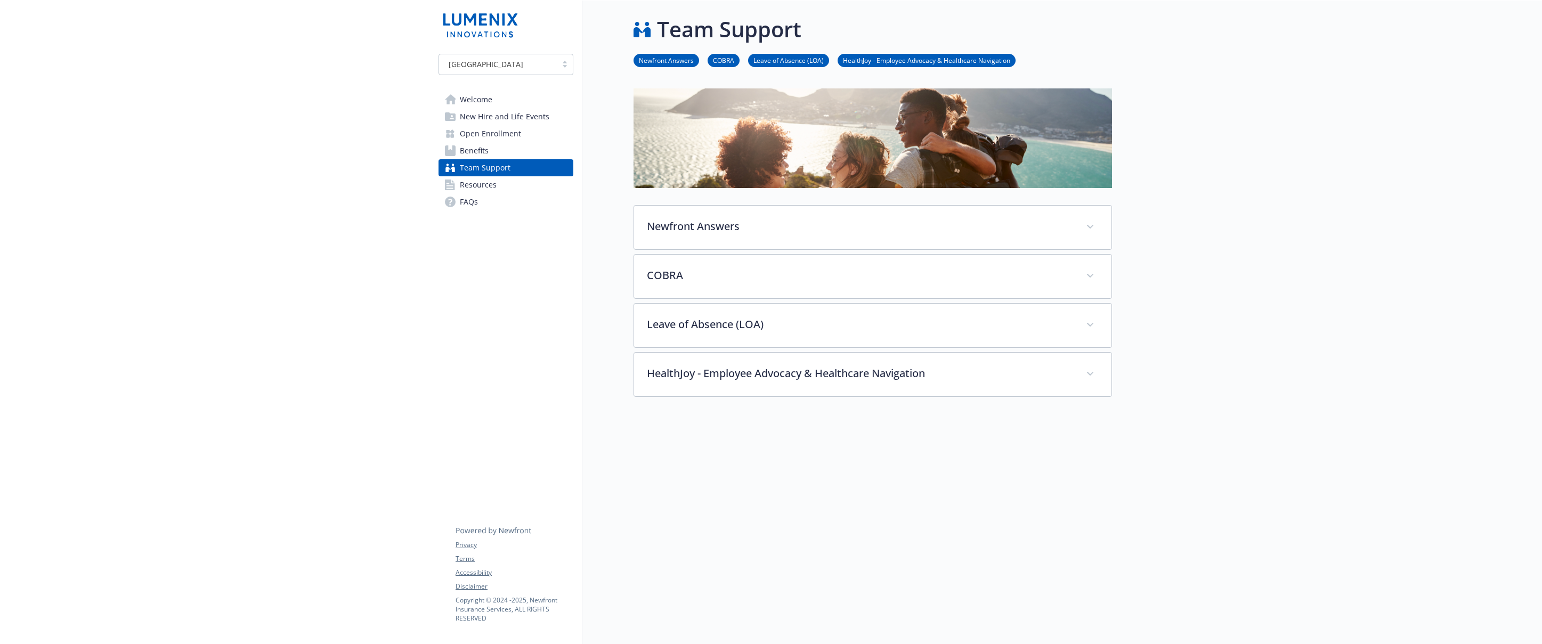 This screenshot has width=1542, height=644. I want to click on a: Accessibility, so click(514, 573).